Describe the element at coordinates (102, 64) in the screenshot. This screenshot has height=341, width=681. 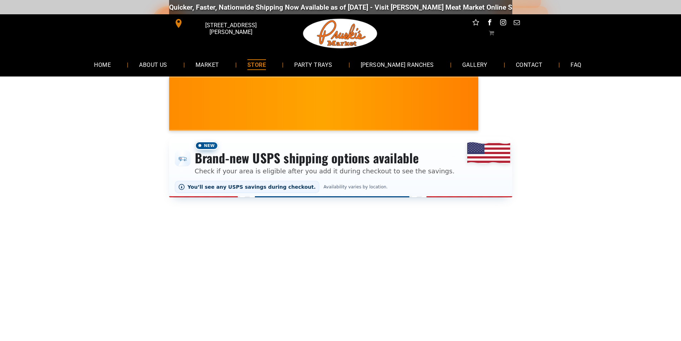
I see `a: HOME` at that location.